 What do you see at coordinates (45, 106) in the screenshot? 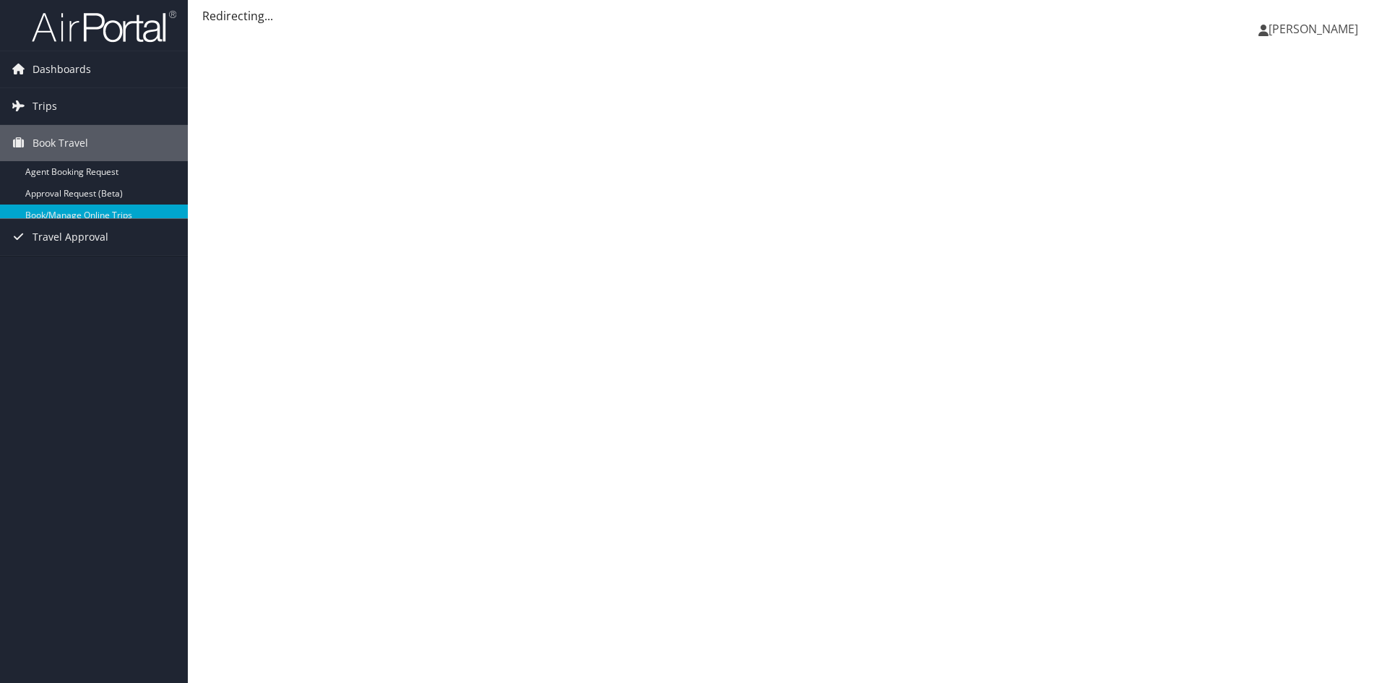
I see `span: Trips` at bounding box center [45, 106].